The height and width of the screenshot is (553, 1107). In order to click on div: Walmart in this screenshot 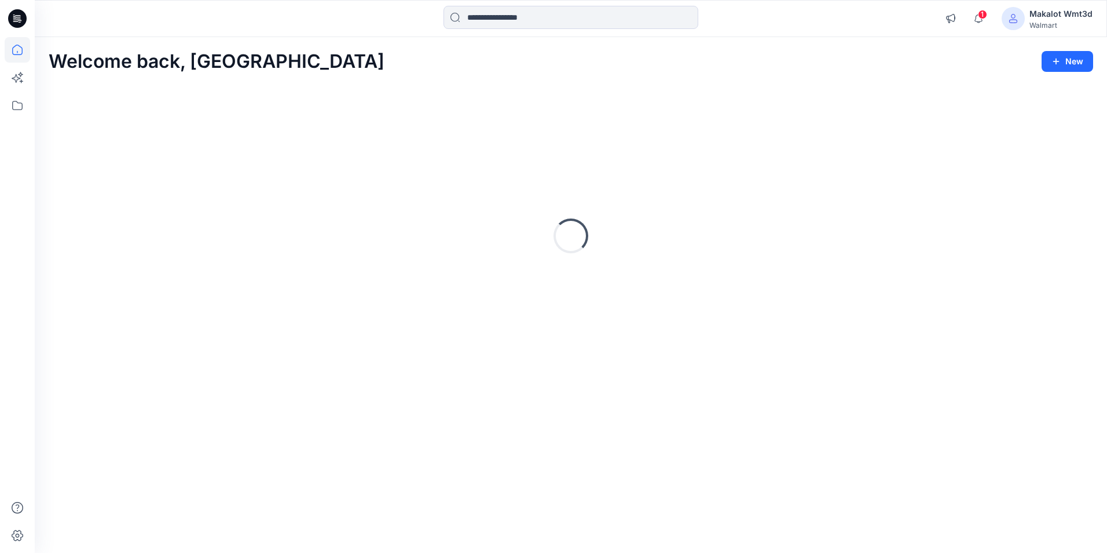, I will do `click(1061, 25)`.